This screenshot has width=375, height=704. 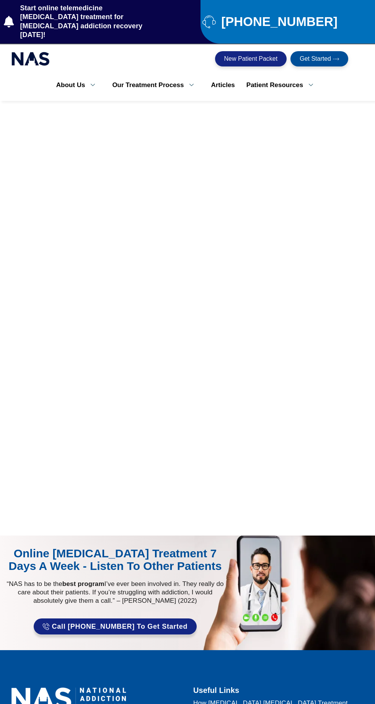 I want to click on img: national addiction specialists online suboxone clinic - logo, so click(x=31, y=59).